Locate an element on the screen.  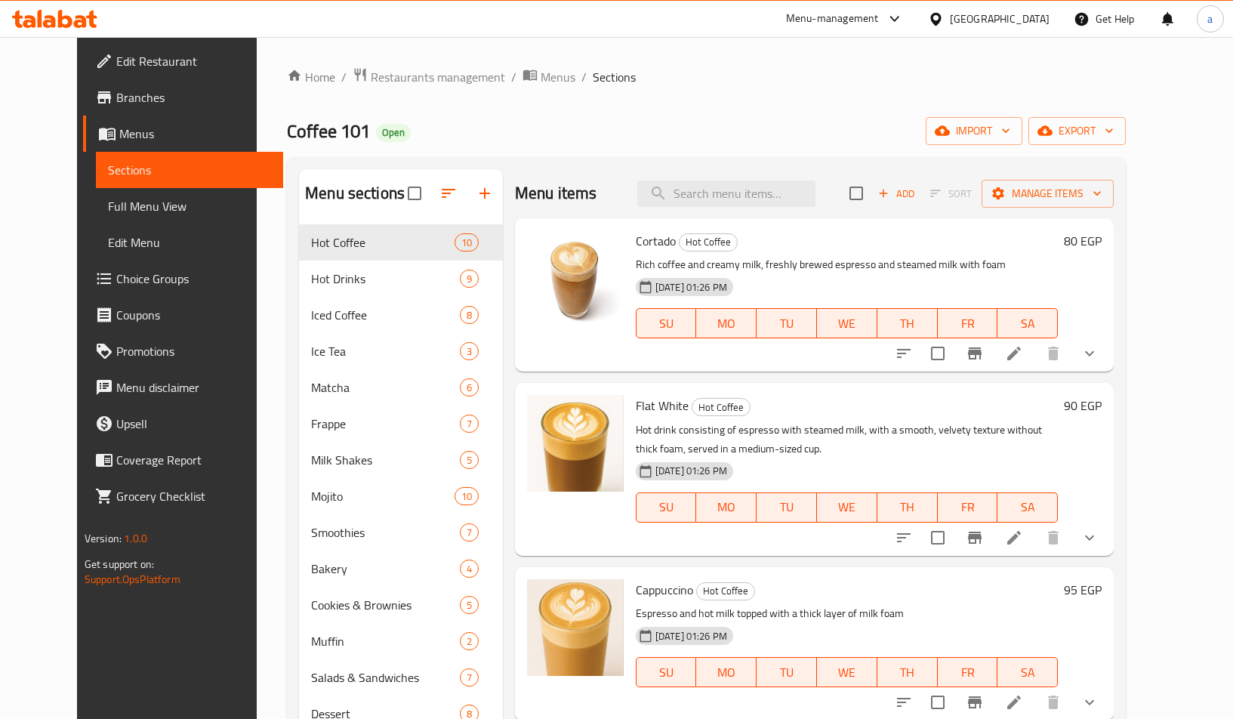
span: Matcha is located at coordinates (385, 387).